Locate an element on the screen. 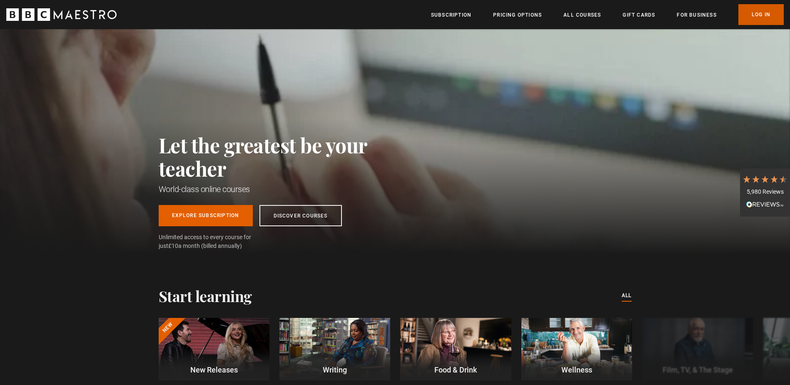 The width and height of the screenshot is (790, 385). a: For business is located at coordinates (696, 15).